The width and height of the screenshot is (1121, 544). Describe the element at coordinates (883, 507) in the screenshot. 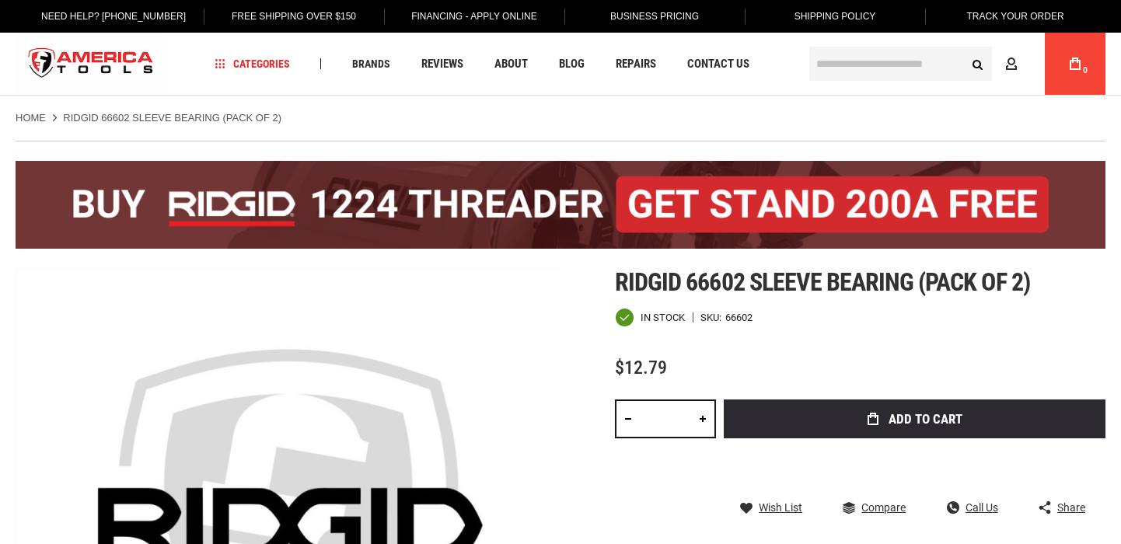

I see `span: Compare` at that location.